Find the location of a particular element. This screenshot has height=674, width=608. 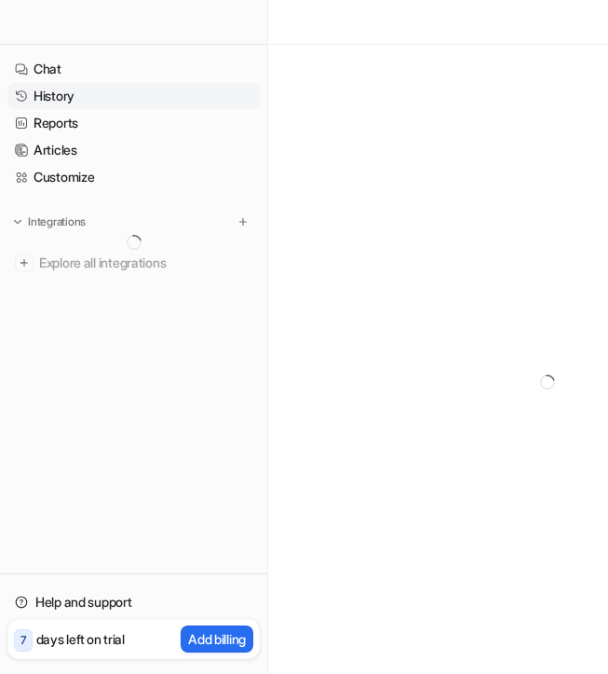

button: Integrations is located at coordinates (49, 222).